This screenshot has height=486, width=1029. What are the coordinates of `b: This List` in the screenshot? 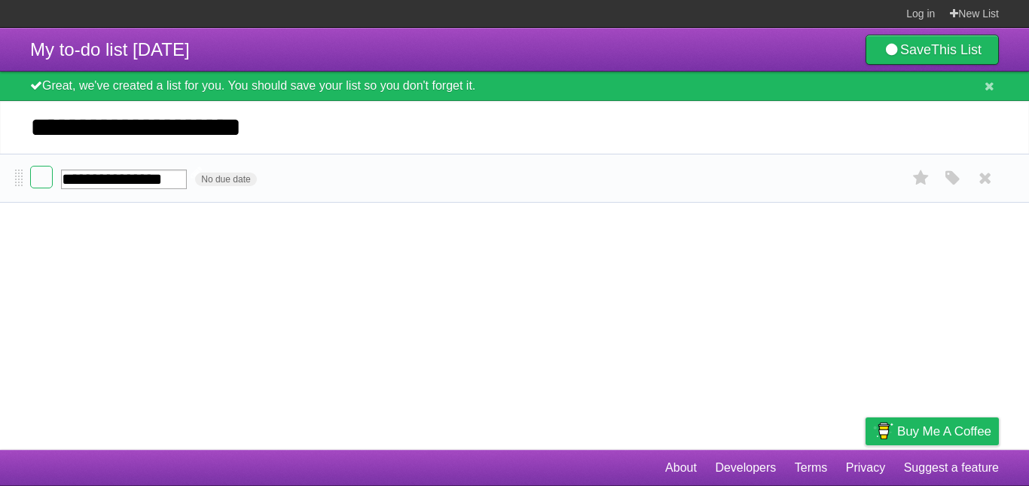 It's located at (956, 50).